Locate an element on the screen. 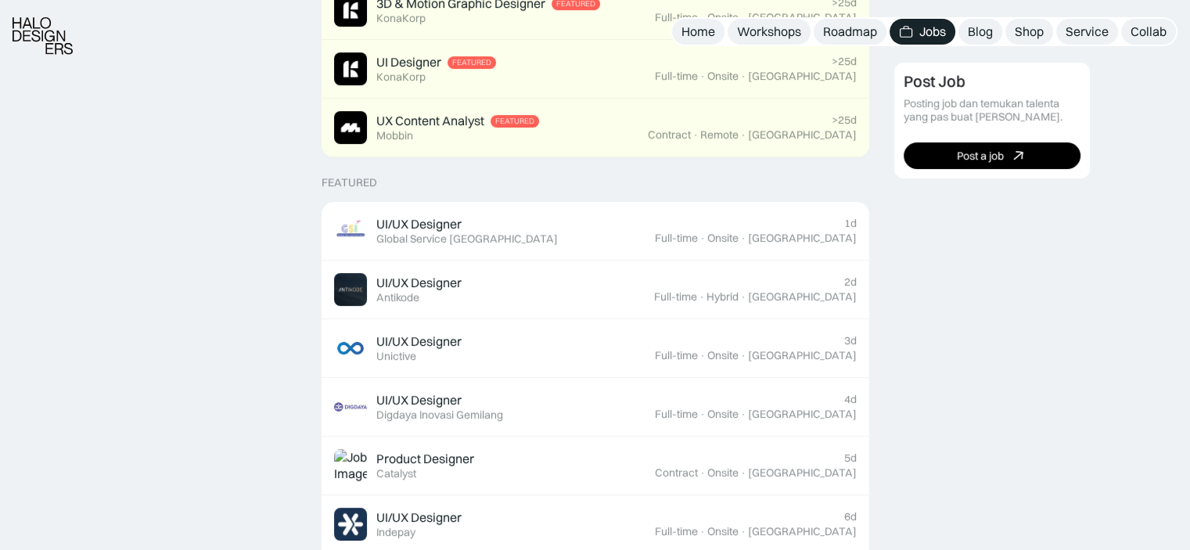  a: Roadmap is located at coordinates (850, 31).